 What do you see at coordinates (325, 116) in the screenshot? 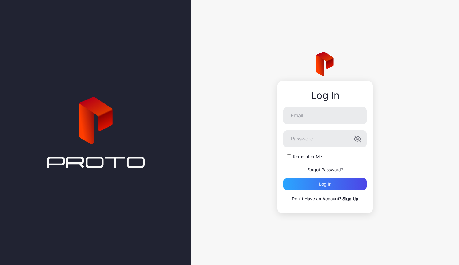
I see `input: Email` at bounding box center [325, 116].